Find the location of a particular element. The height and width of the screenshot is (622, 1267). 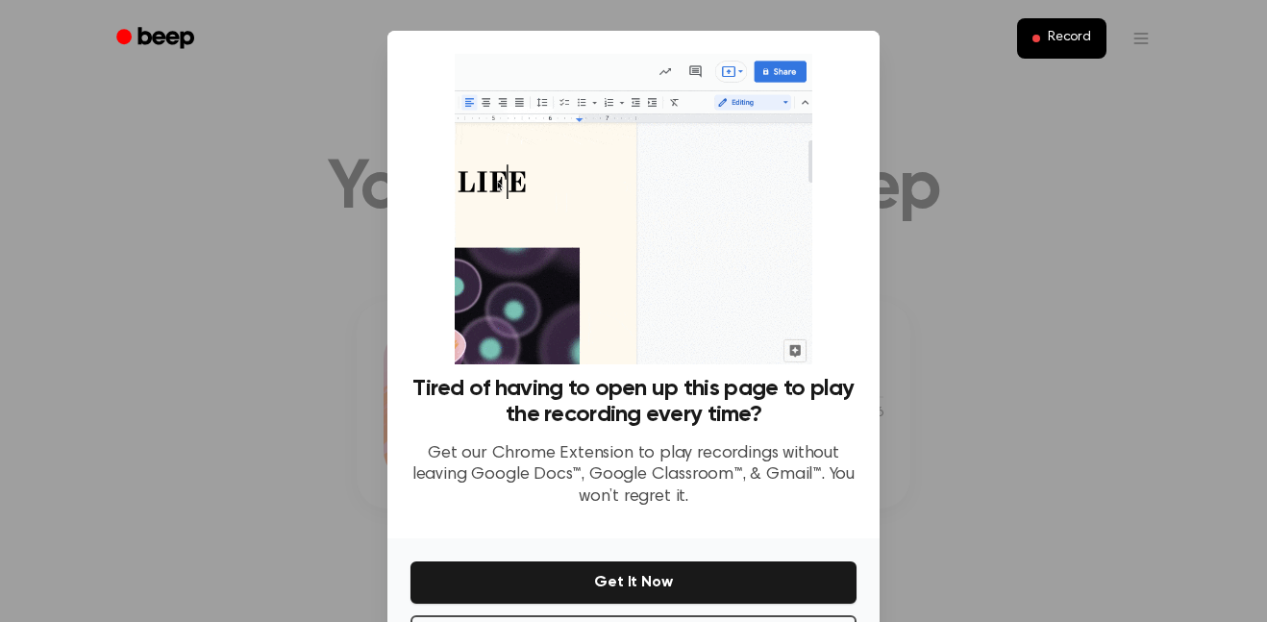

button: Open menu is located at coordinates (1141, 38).